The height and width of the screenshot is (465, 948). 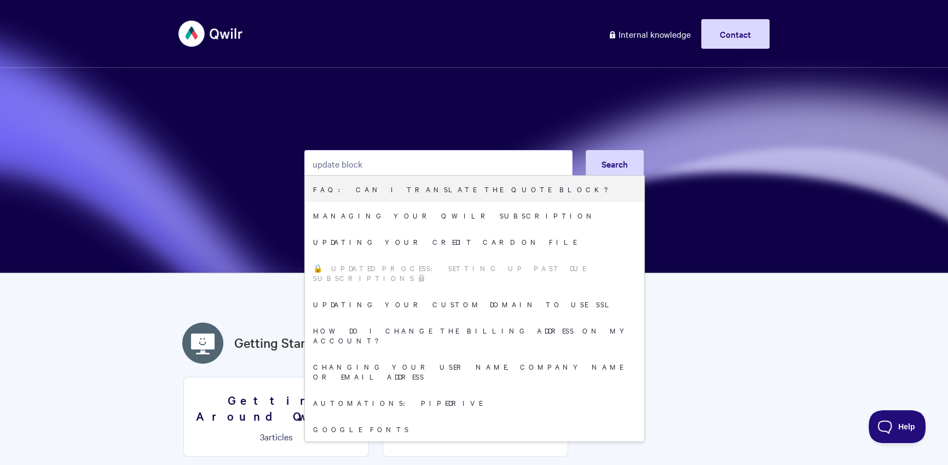 What do you see at coordinates (438, 164) in the screenshot?
I see `input: Search the knowledge base` at bounding box center [438, 164].